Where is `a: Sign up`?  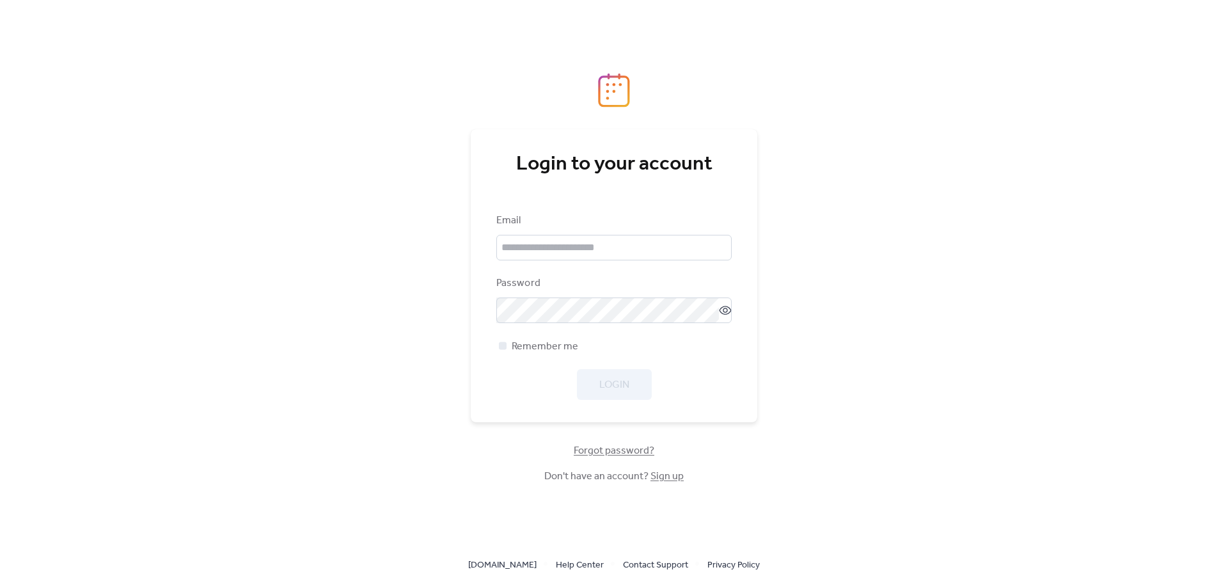 a: Sign up is located at coordinates (667, 476).